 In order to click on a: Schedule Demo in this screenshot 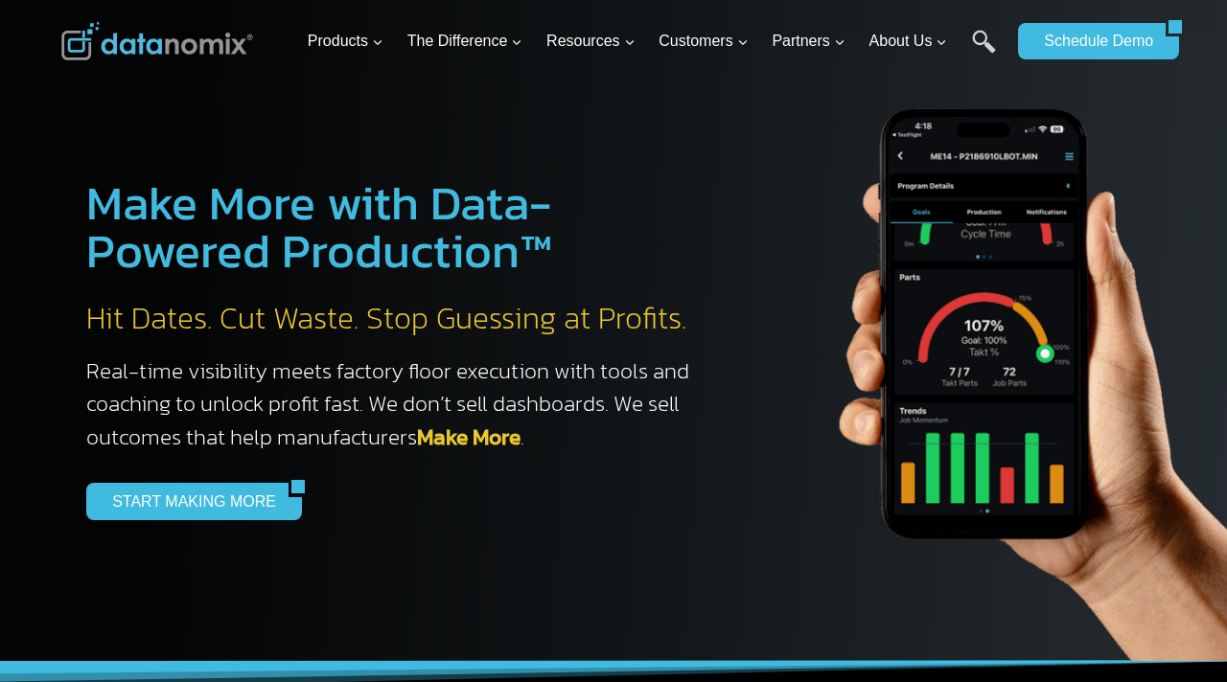, I will do `click(1092, 41)`.